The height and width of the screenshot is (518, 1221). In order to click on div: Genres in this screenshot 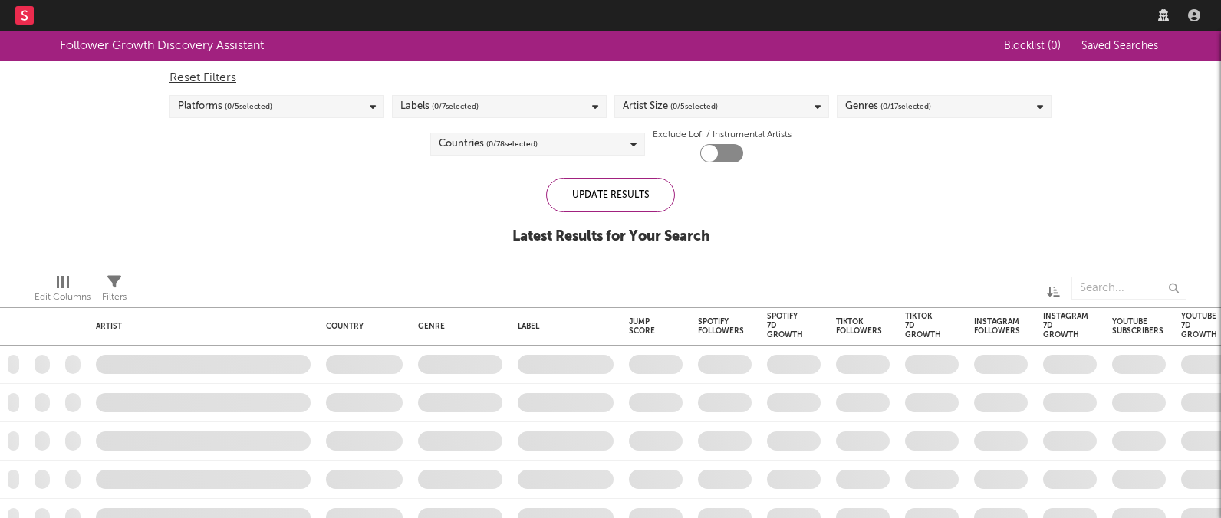, I will do `click(888, 107)`.